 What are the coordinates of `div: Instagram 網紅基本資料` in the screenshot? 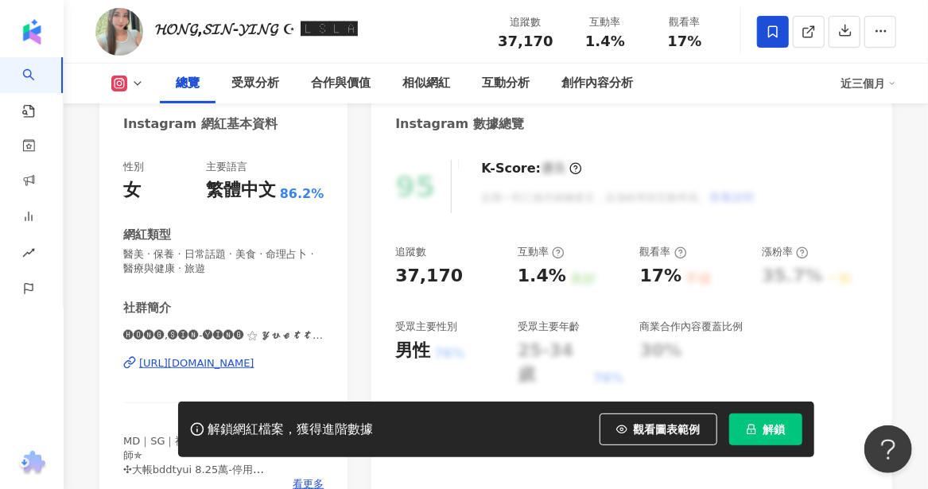 It's located at (200, 124).